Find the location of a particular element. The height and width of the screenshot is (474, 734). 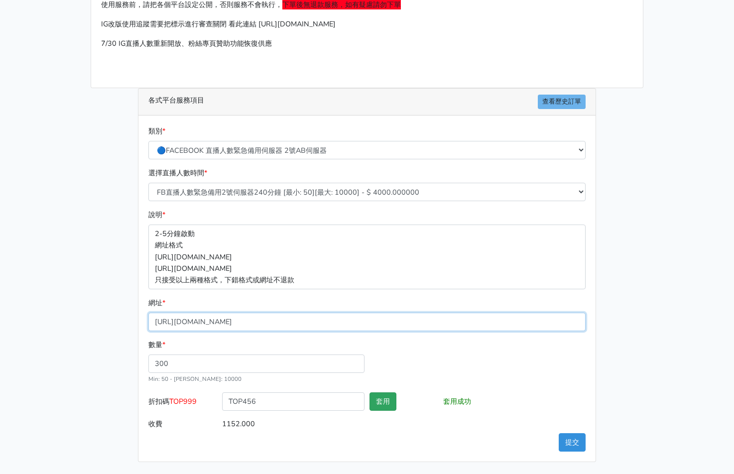

input: 這邊填入網址 is located at coordinates (367, 322).